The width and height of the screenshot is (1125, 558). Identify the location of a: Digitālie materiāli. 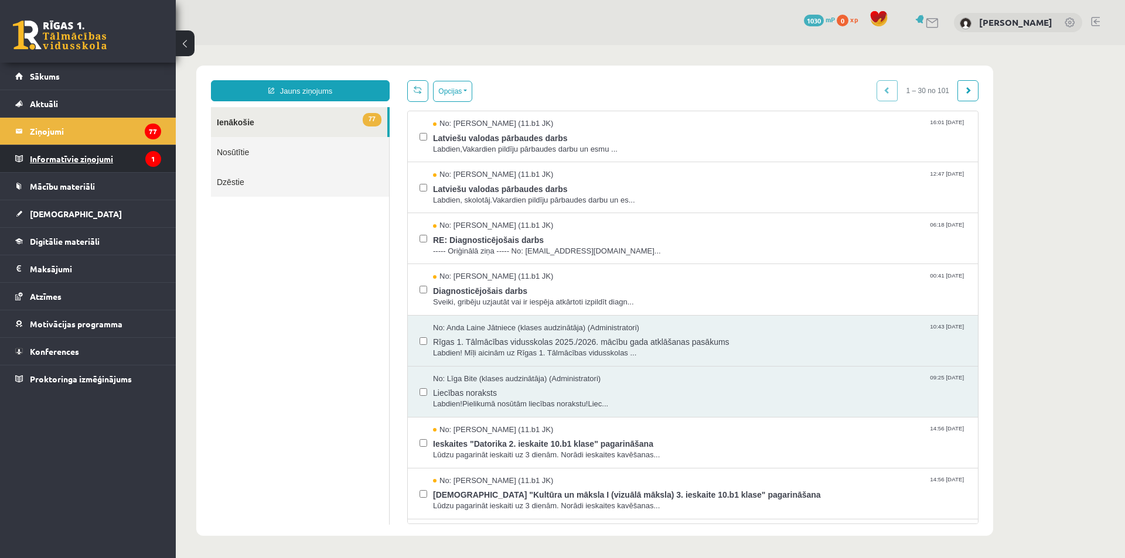
(88, 241).